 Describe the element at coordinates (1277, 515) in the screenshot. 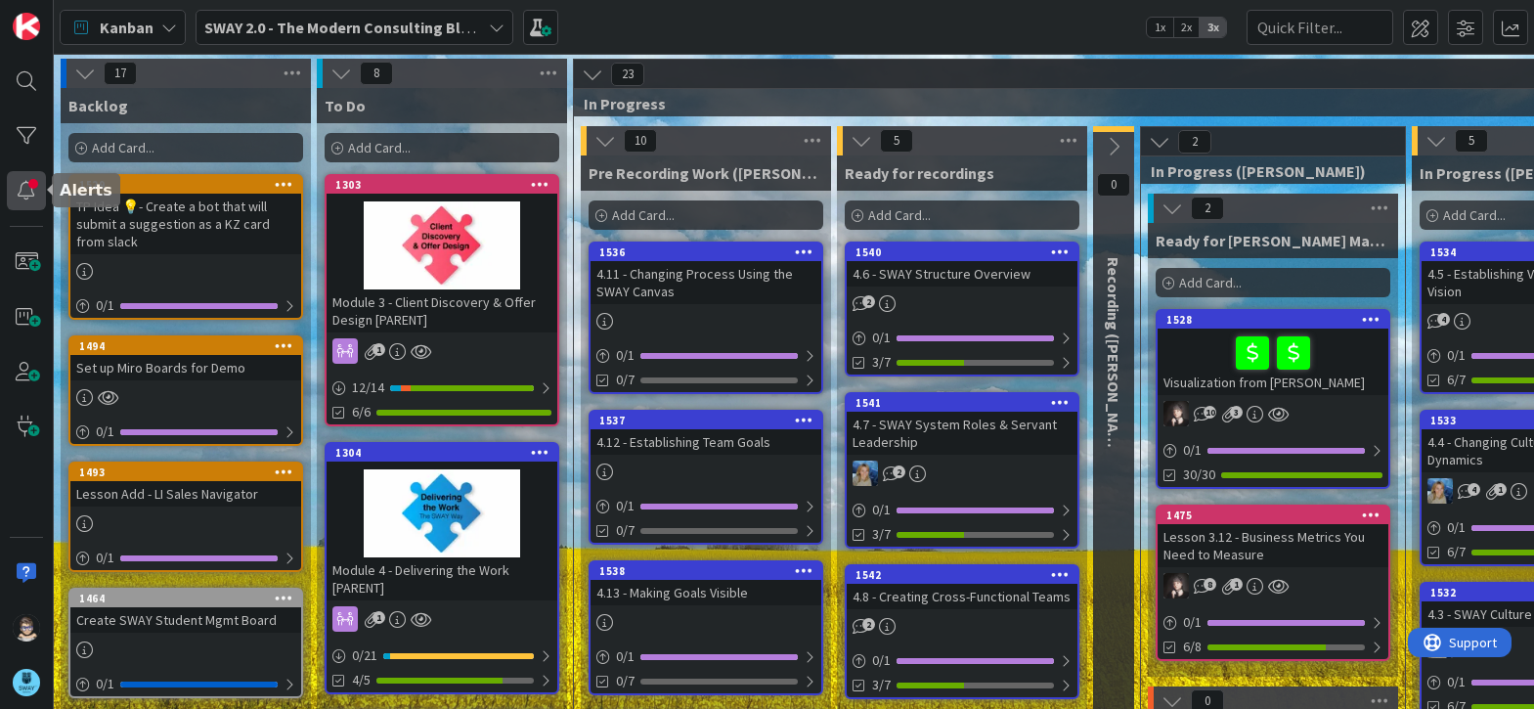

I see `div: 1475` at that location.